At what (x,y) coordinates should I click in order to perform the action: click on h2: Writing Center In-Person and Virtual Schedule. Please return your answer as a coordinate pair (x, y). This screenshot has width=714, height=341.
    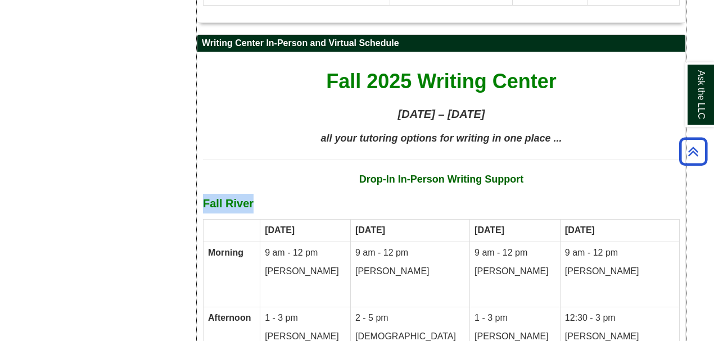
    Looking at the image, I should click on (442, 43).